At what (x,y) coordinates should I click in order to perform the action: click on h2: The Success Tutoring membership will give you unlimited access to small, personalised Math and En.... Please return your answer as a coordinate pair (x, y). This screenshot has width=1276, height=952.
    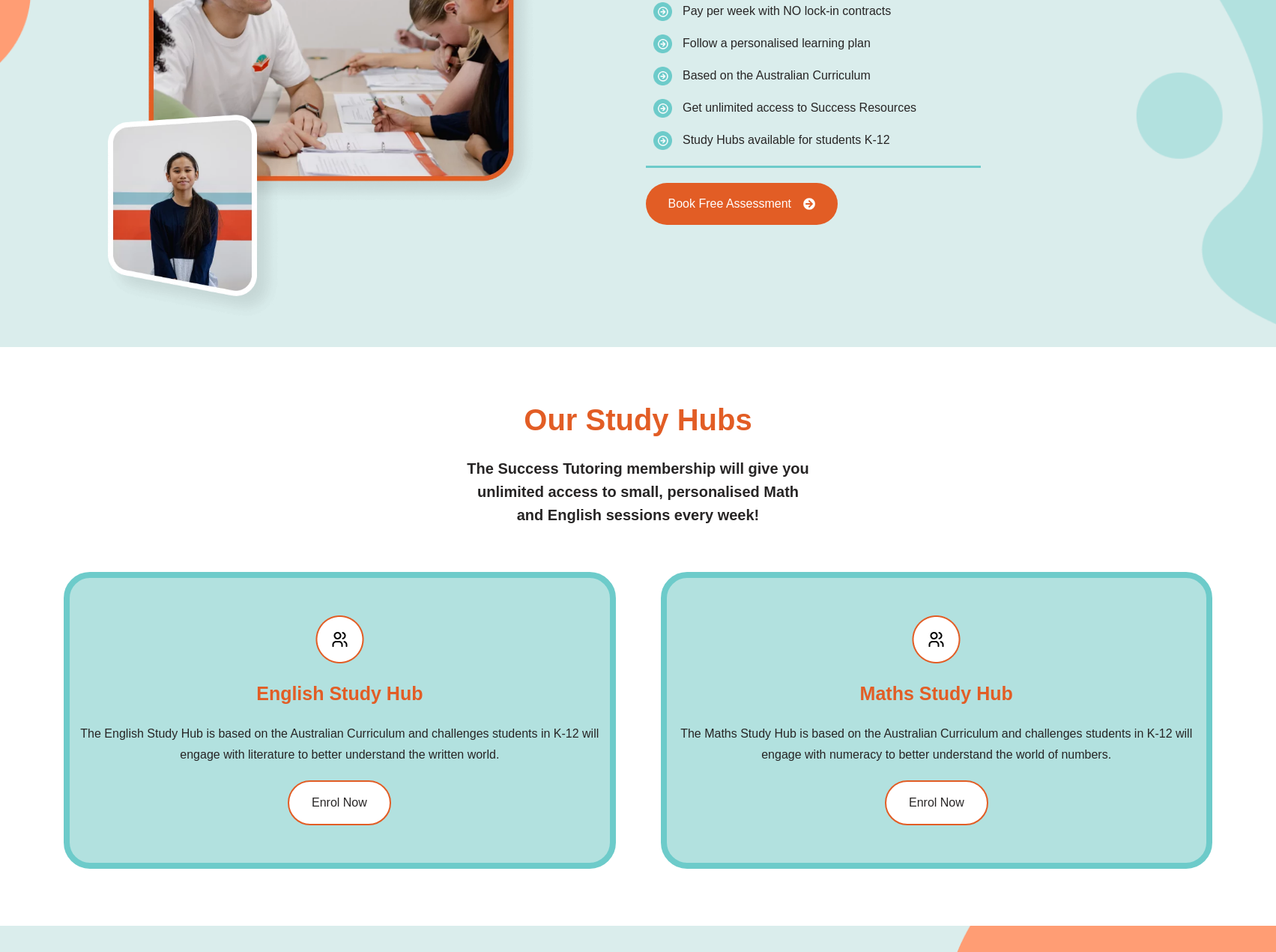
    Looking at the image, I should click on (639, 492).